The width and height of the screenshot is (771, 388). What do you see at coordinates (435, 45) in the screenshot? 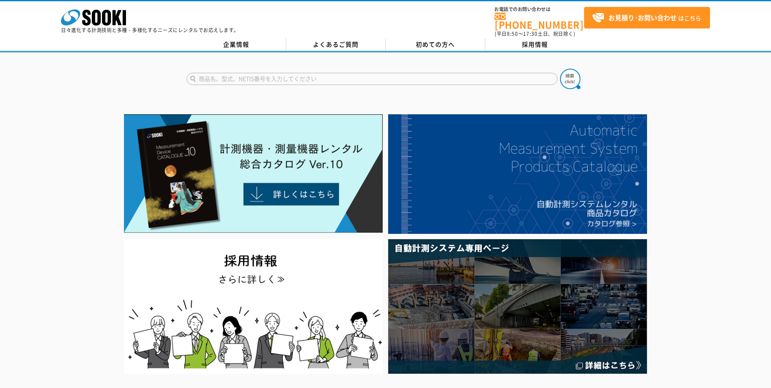
I see `a: 初めての方へ` at bounding box center [435, 45].